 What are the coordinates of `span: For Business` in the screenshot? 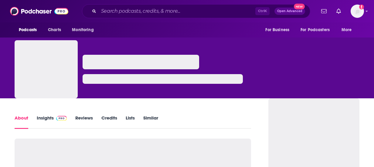 It's located at (277, 30).